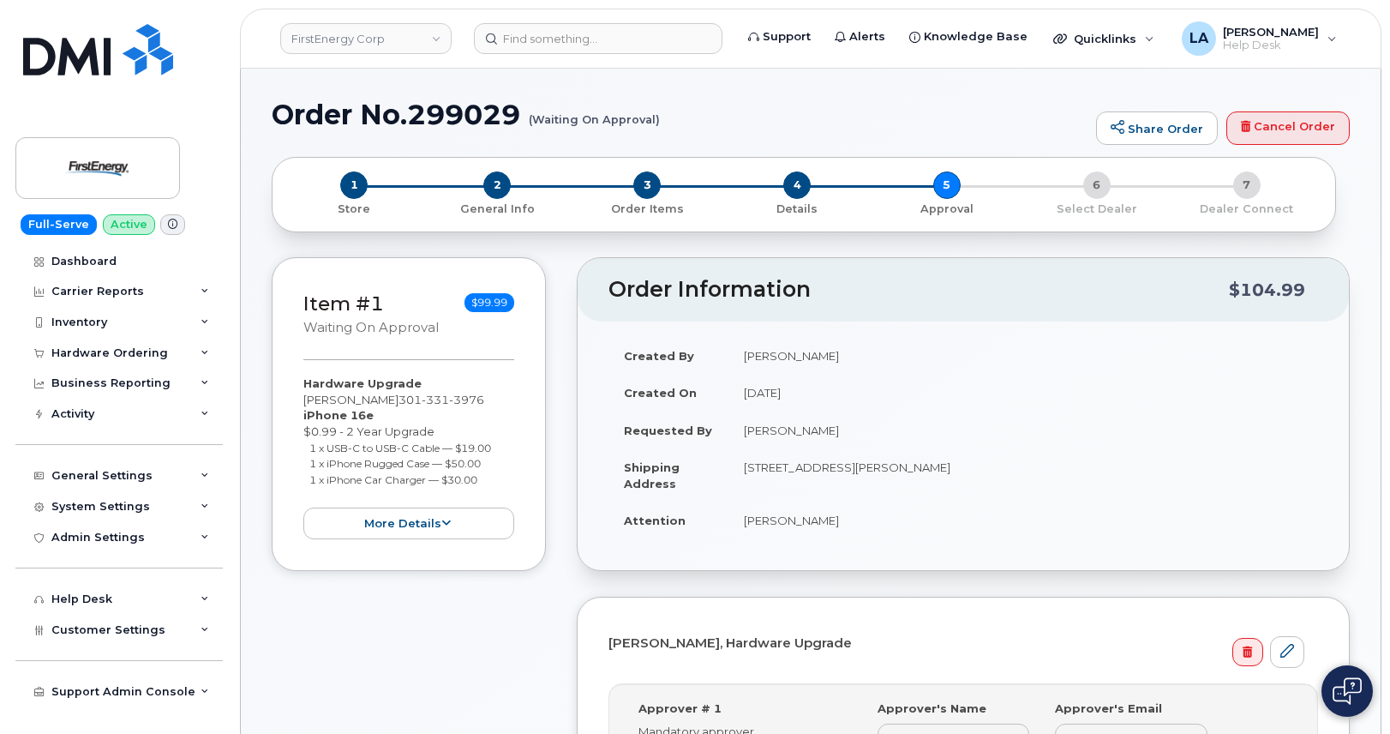 This screenshot has height=734, width=1390. I want to click on strong: Hardware Upgrade, so click(363, 383).